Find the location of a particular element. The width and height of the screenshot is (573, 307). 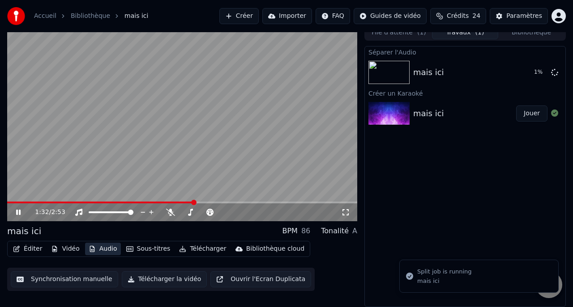

button: Créer is located at coordinates (239, 16).